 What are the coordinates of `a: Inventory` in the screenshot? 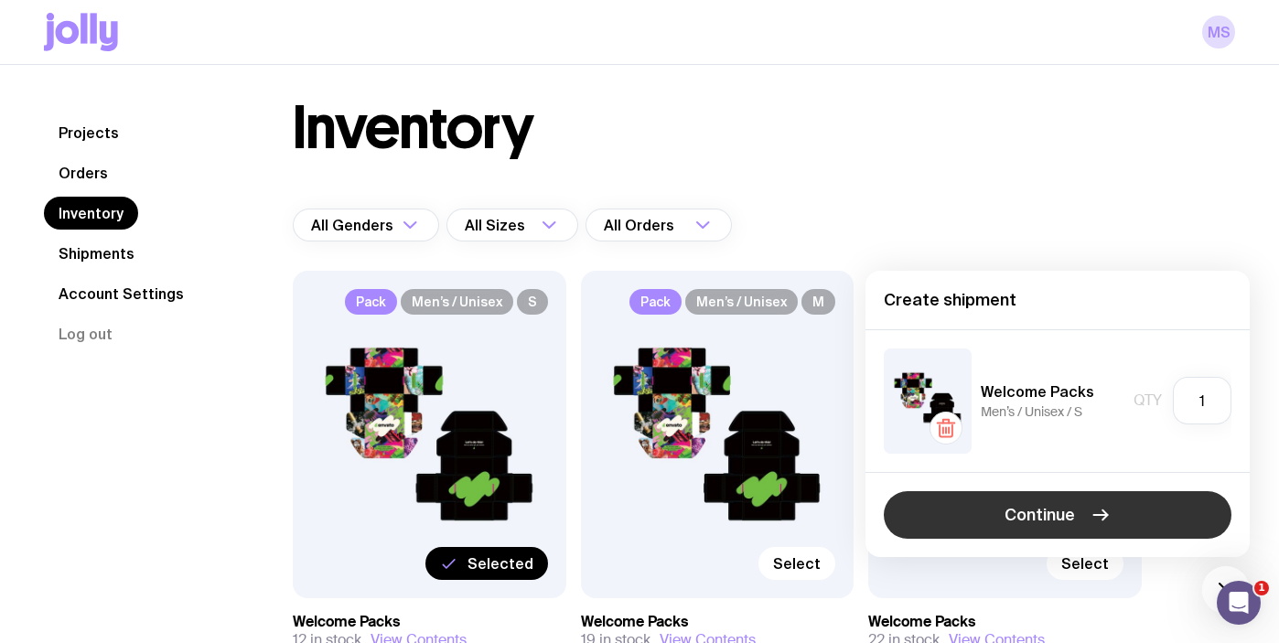 It's located at (91, 213).